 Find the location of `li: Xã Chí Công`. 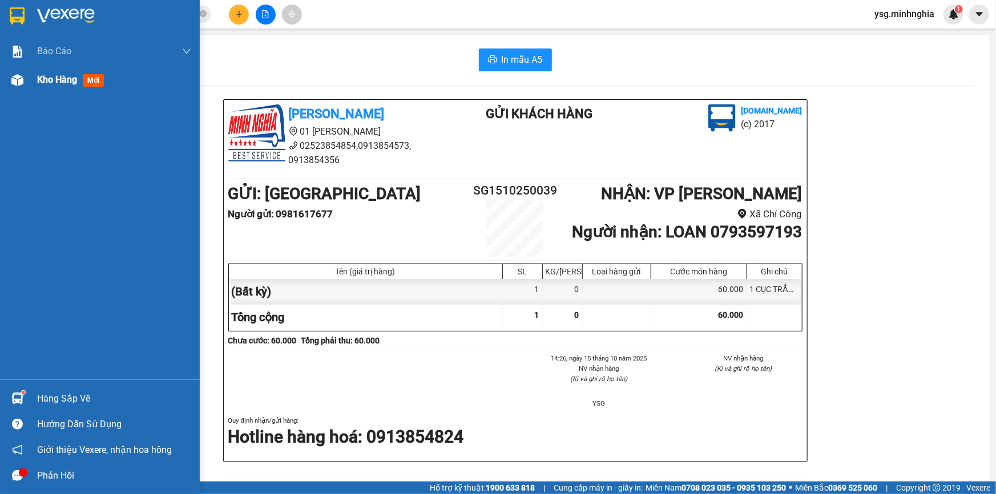

li: Xã Chí Công is located at coordinates (682, 214).